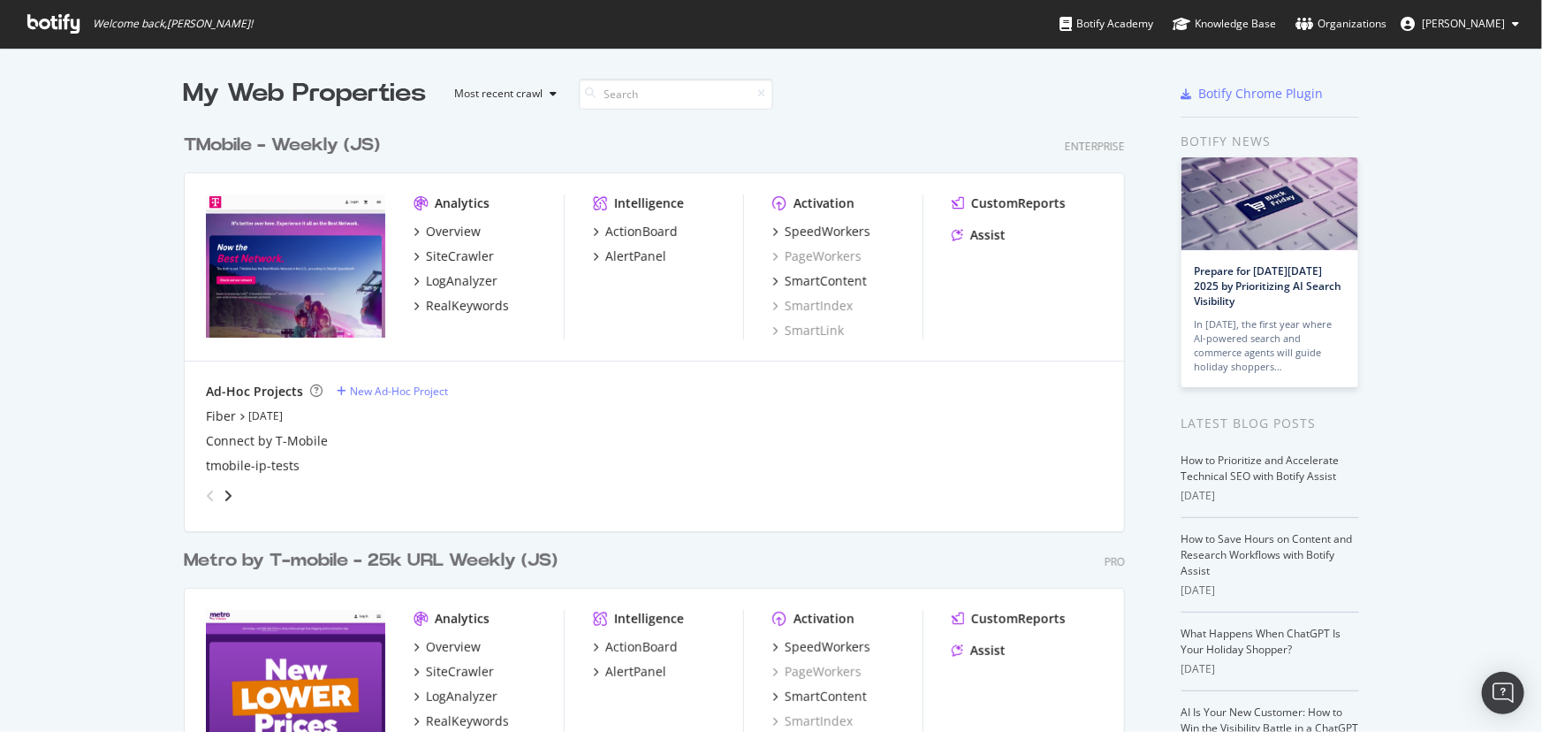  I want to click on a: Connect by T-Mobile, so click(267, 441).